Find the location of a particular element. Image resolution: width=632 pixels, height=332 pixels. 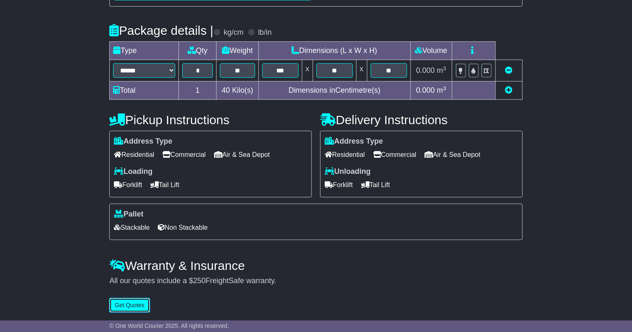

label: lb/in is located at coordinates (265, 33).